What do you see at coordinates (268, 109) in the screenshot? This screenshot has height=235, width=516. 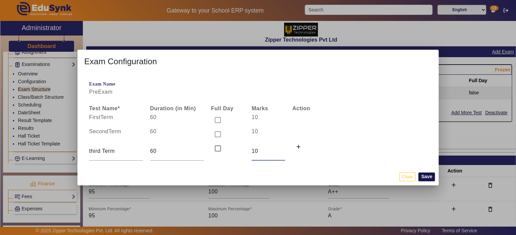 I see `th: Marks` at bounding box center [268, 109].